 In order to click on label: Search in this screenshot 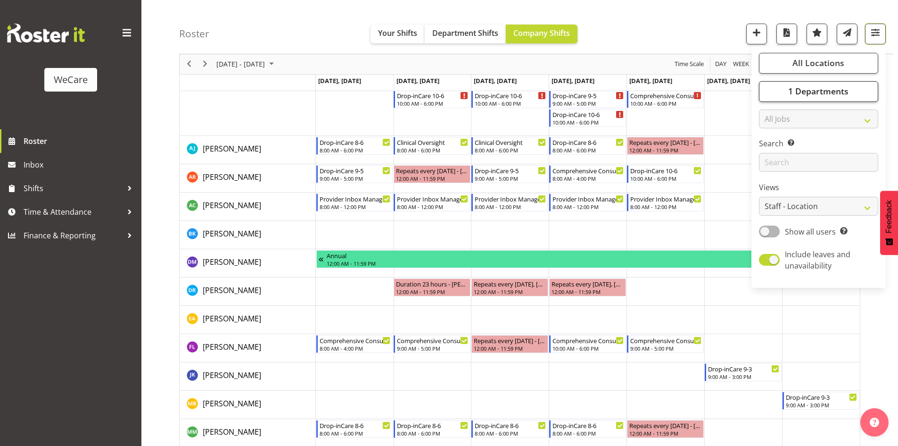, I will do `click(819, 144)`.